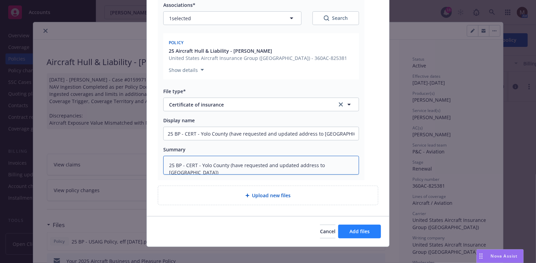  What do you see at coordinates (504, 256) in the screenshot?
I see `span: Nova Assist` at bounding box center [504, 256].